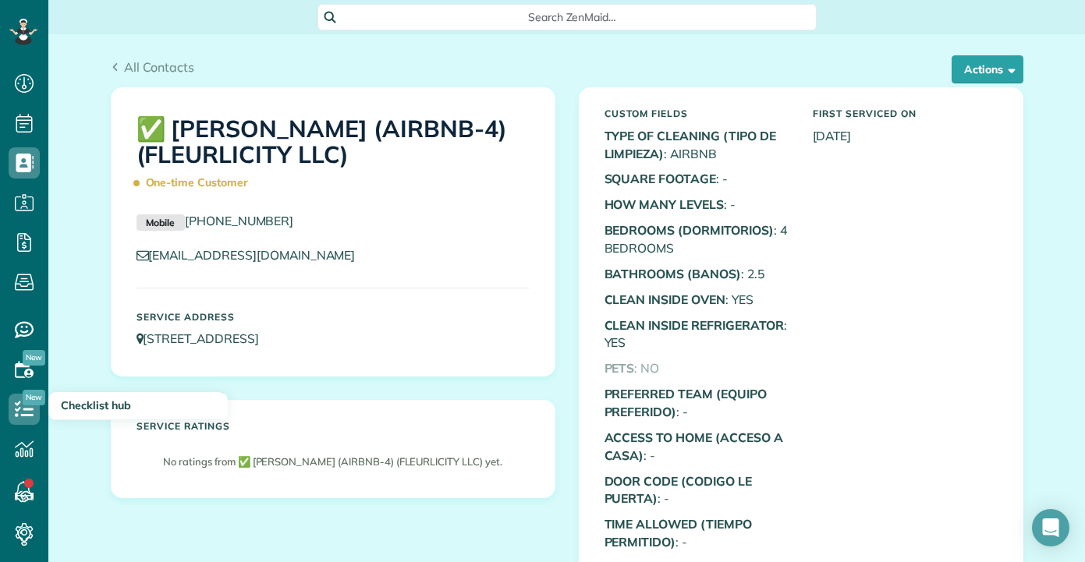 This screenshot has height=562, width=1085. What do you see at coordinates (619, 368) in the screenshot?
I see `b: PETS` at bounding box center [619, 368].